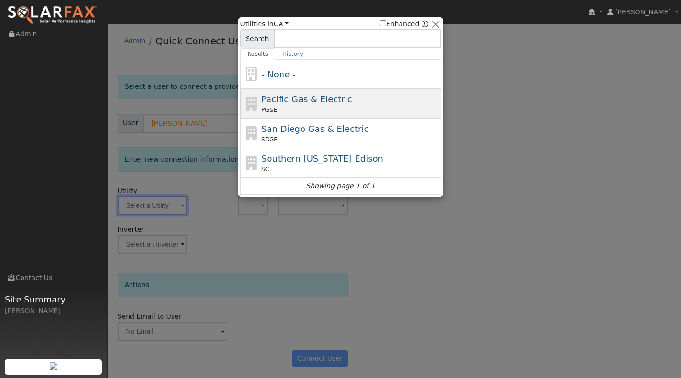 The height and width of the screenshot is (378, 681). What do you see at coordinates (340, 186) in the screenshot?
I see `i: Showing page 1 of 1` at bounding box center [340, 186].